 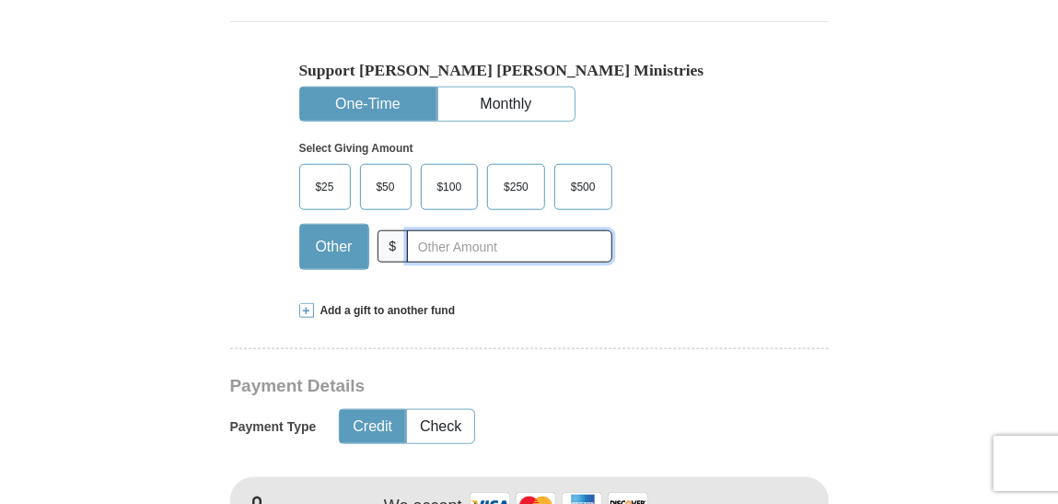 What do you see at coordinates (516, 187) in the screenshot?
I see `span: $250` at bounding box center [516, 187].